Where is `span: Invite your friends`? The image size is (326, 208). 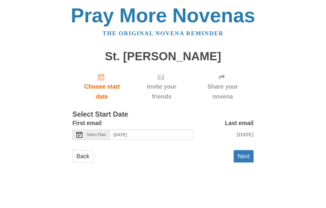
span: Invite your friends is located at coordinates (161, 92).